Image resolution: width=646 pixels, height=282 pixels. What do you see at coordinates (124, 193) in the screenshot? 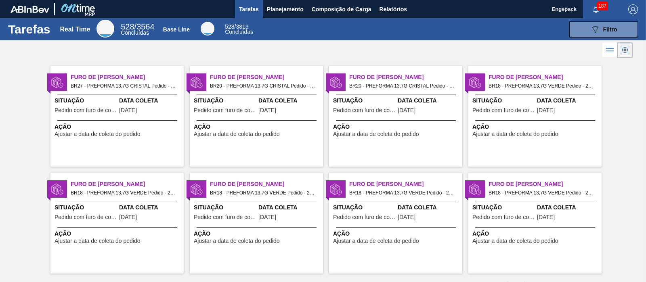
I see `span: BR18 - PREFORMA 13,7G VERDE Pedido - 2014989` at bounding box center [124, 193].